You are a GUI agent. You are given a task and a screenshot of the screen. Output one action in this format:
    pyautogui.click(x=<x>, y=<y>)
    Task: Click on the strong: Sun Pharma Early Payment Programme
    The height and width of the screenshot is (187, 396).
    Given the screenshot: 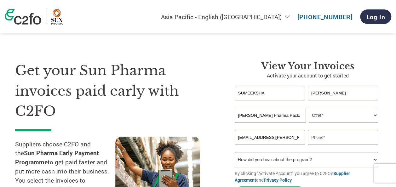 What is the action you would take?
    pyautogui.click(x=57, y=157)
    